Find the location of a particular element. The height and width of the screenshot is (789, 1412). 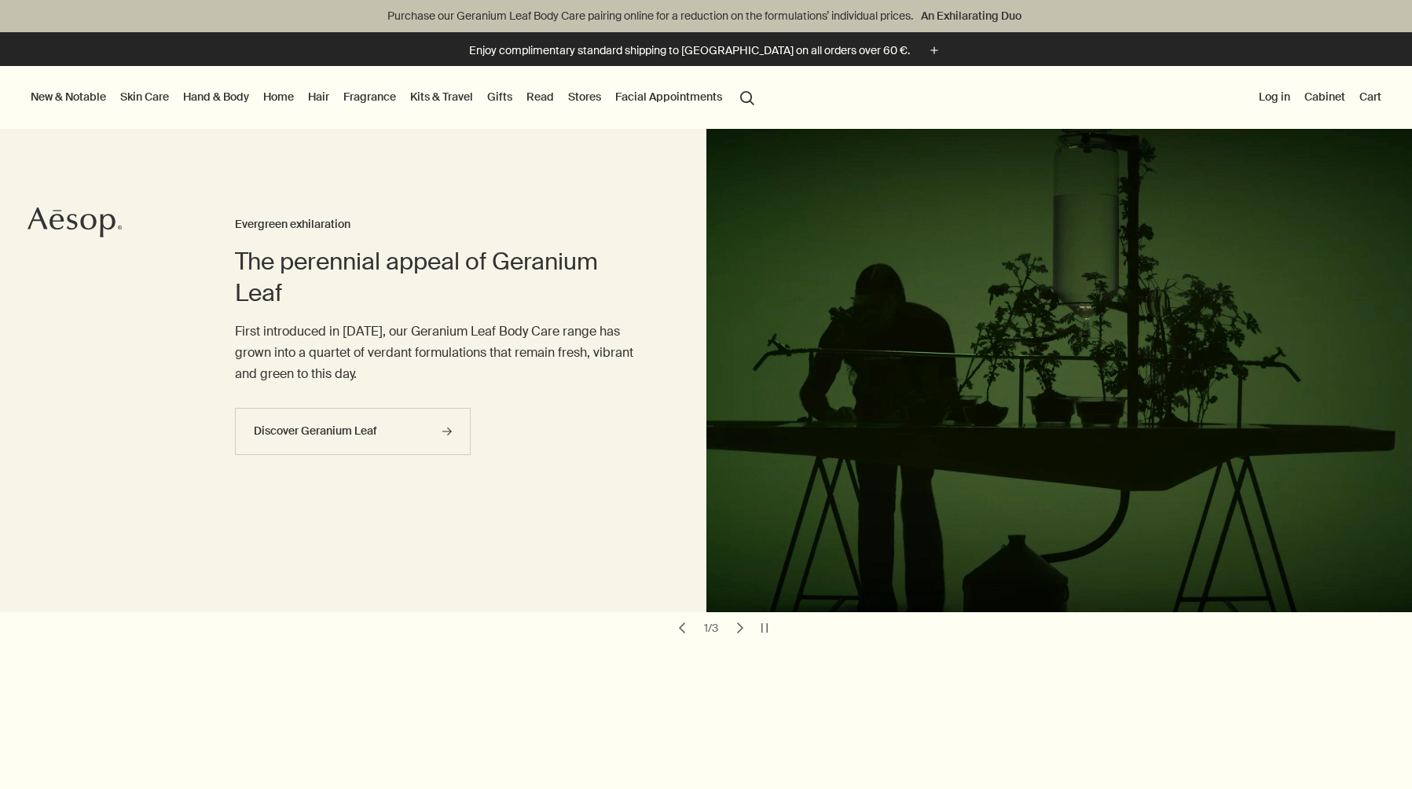

button: next slide is located at coordinates (740, 628).